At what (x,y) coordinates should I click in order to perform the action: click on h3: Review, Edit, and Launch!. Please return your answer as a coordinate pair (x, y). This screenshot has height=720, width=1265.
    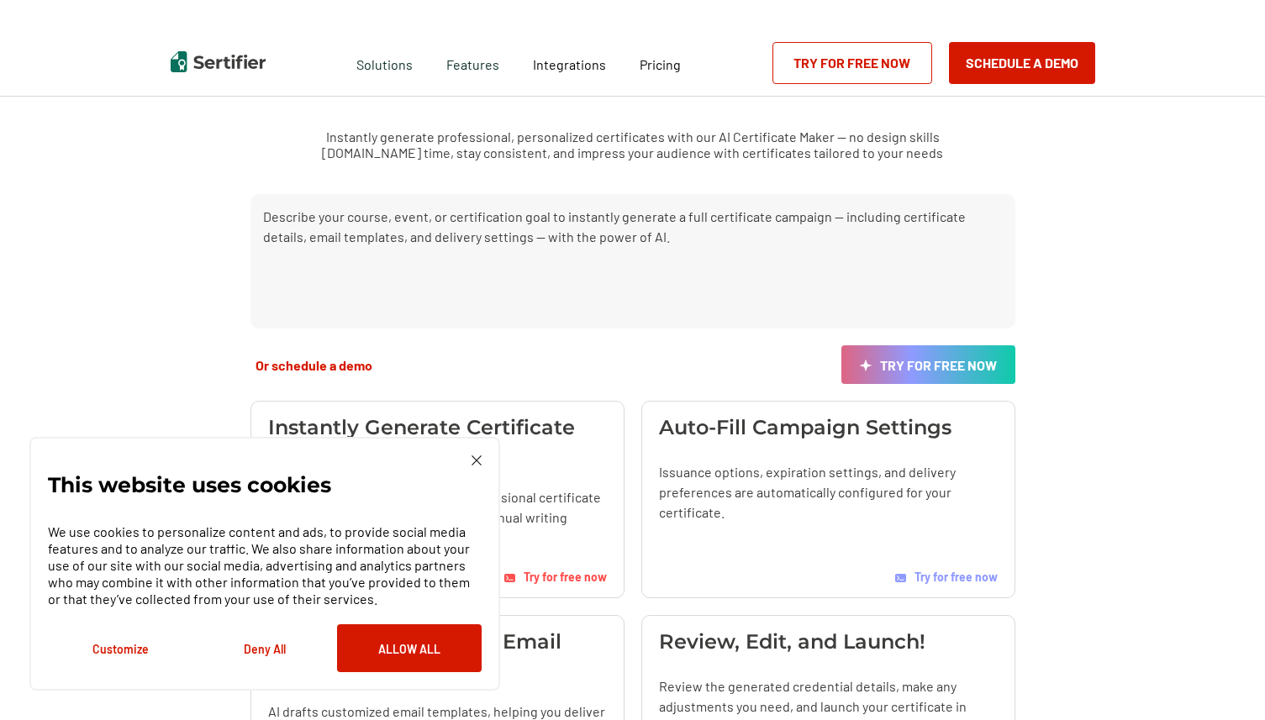
    Looking at the image, I should click on (792, 642).